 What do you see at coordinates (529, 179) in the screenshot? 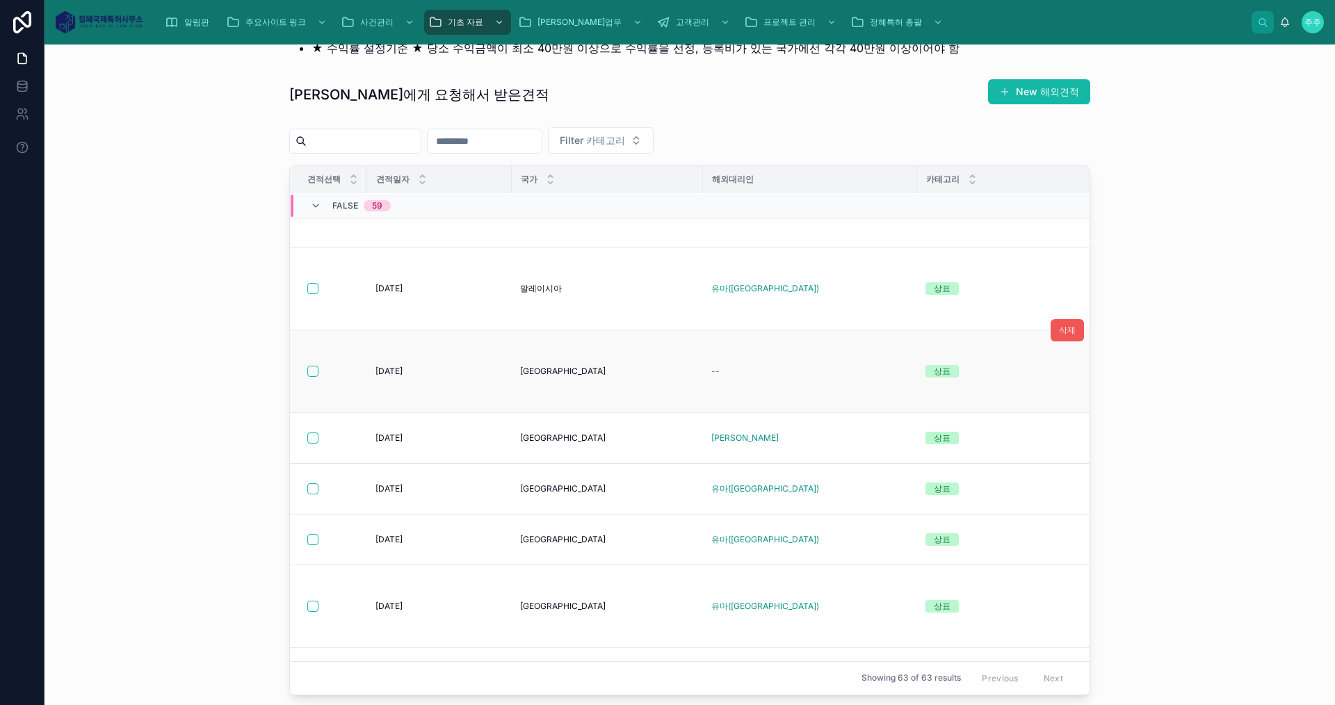
I see `span: 국가` at bounding box center [529, 179].